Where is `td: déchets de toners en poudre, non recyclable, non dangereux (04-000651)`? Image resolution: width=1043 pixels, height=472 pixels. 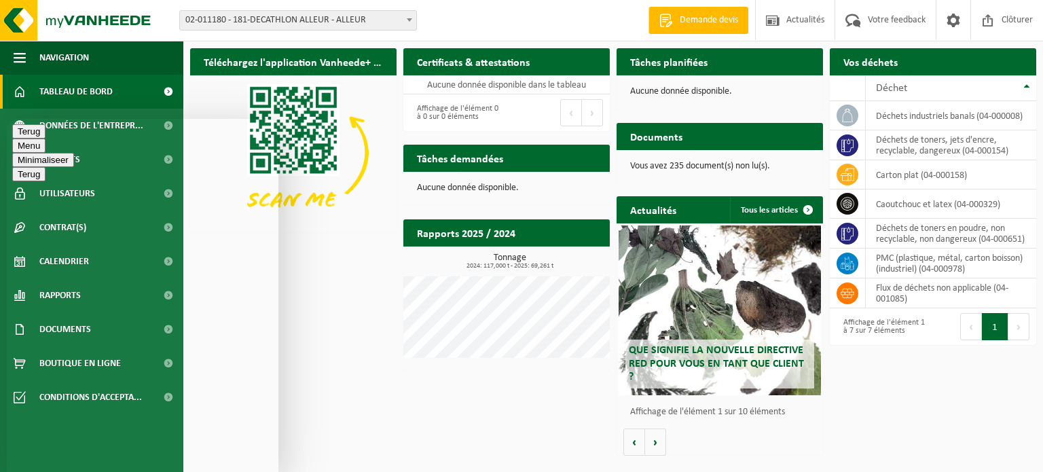 td: déchets de toners en poudre, non recyclable, non dangereux (04-000651) is located at coordinates (950, 234).